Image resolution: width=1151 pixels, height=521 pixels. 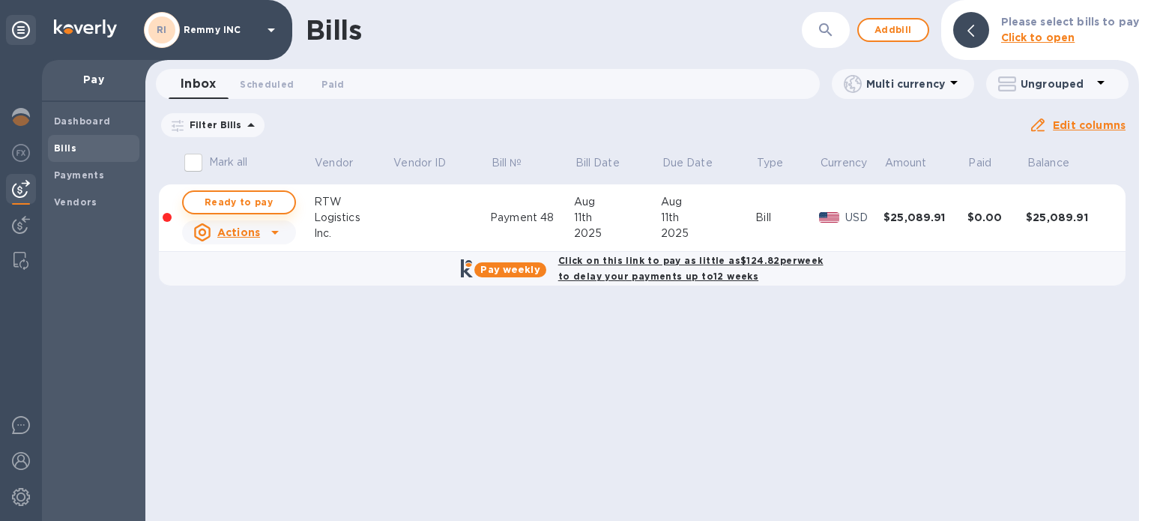 I want to click on p: Filter Bills, so click(x=213, y=124).